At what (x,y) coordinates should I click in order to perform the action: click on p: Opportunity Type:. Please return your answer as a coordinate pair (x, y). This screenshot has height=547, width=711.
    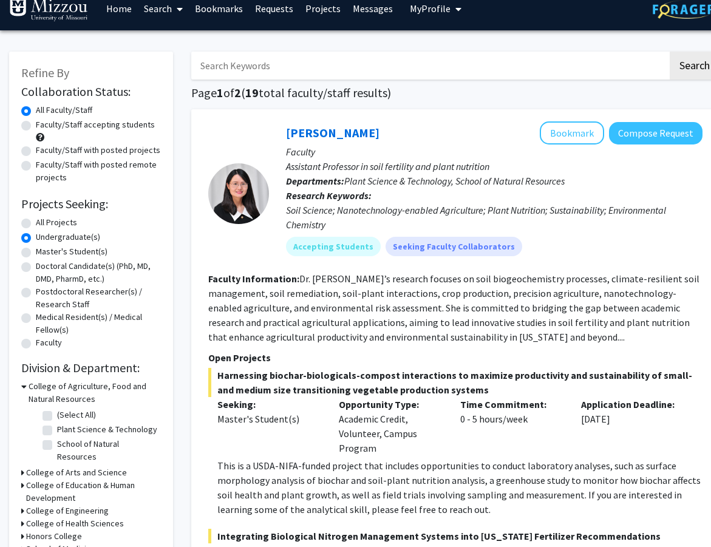
    Looking at the image, I should click on (390, 404).